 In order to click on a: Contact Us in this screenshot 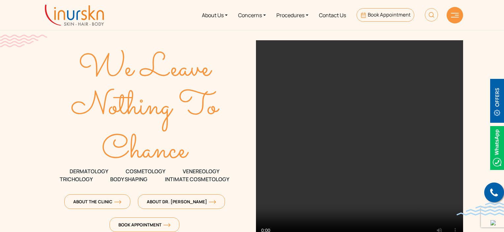, I will do `click(332, 15)`.